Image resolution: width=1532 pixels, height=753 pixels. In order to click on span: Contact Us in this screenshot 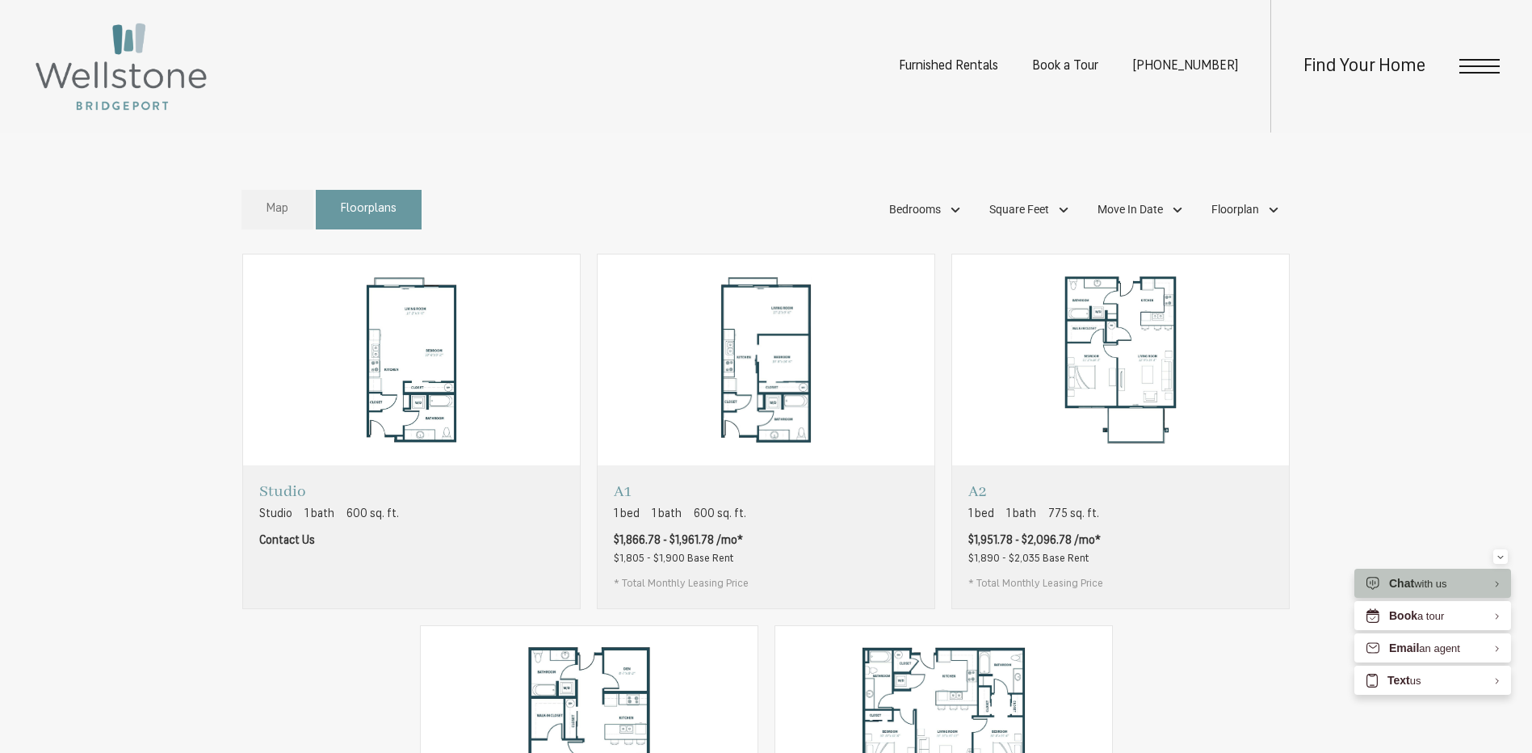, I will do `click(287, 540)`.